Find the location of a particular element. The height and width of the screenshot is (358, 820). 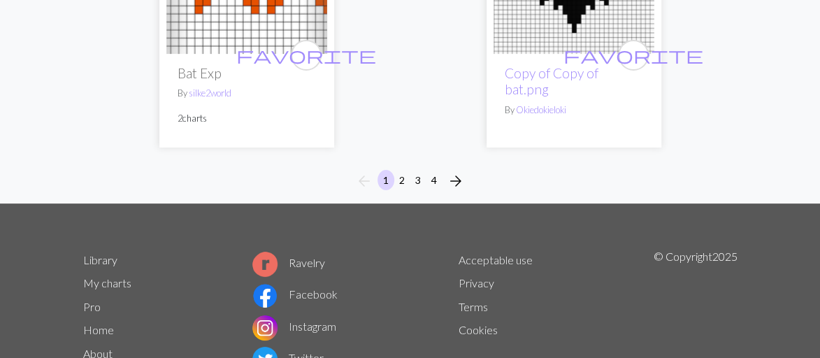

a: My charts is located at coordinates (107, 282).